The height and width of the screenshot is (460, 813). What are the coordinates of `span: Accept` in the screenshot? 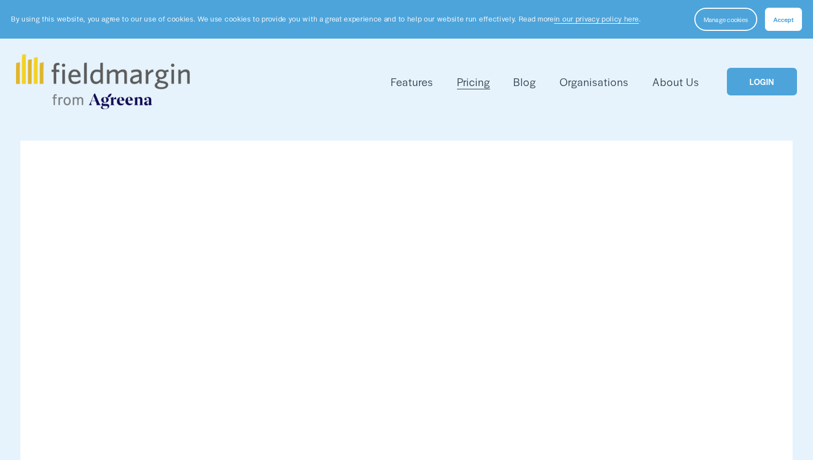 It's located at (783, 19).